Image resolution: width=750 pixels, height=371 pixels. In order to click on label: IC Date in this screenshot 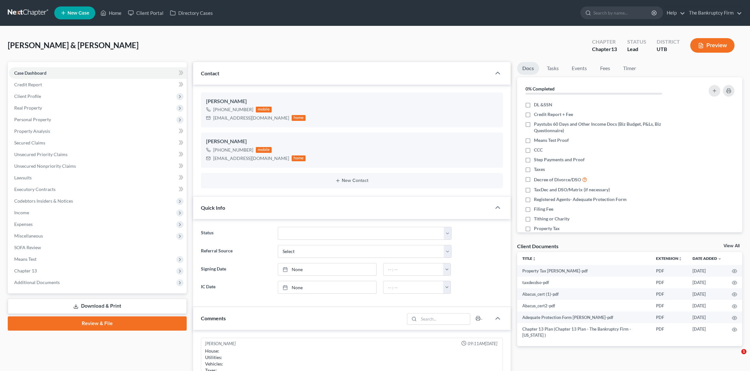, I will do `click(236, 287)`.